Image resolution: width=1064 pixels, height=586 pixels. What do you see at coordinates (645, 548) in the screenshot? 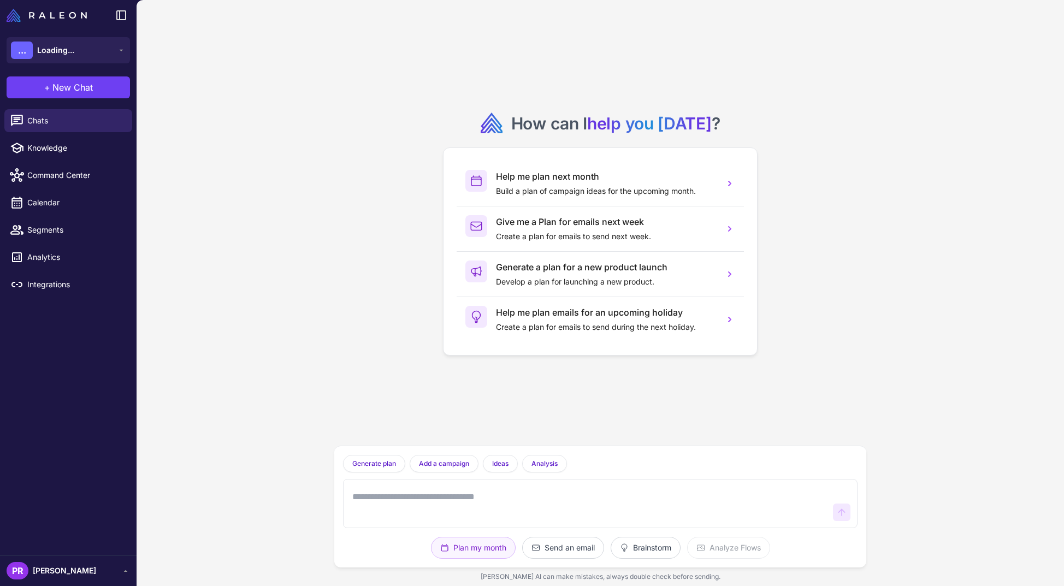
I see `button: Brainstorm` at bounding box center [645, 548].